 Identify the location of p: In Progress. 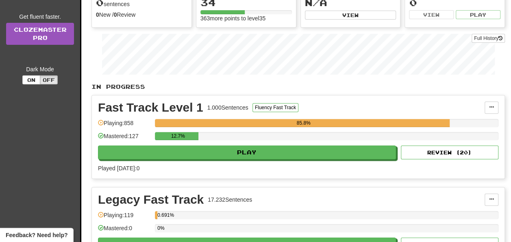
(298, 87).